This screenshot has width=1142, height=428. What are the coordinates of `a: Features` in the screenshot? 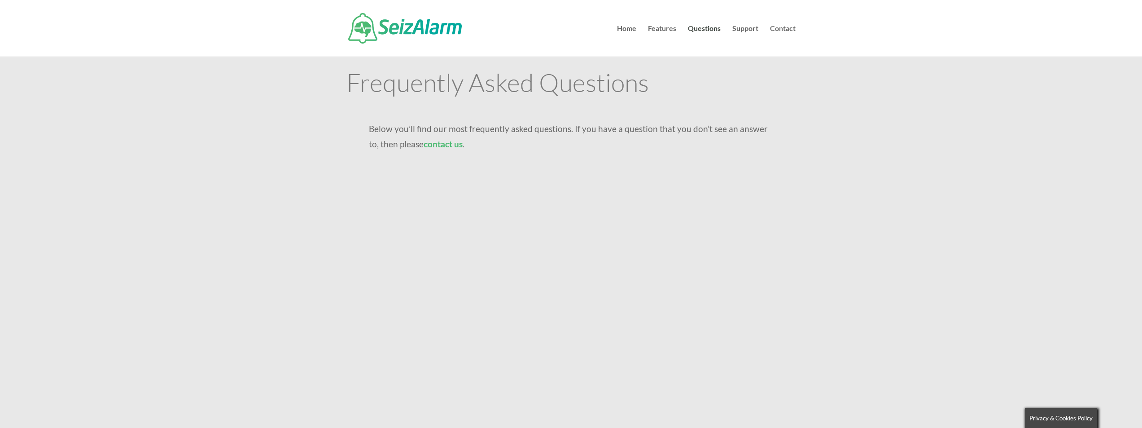 It's located at (662, 41).